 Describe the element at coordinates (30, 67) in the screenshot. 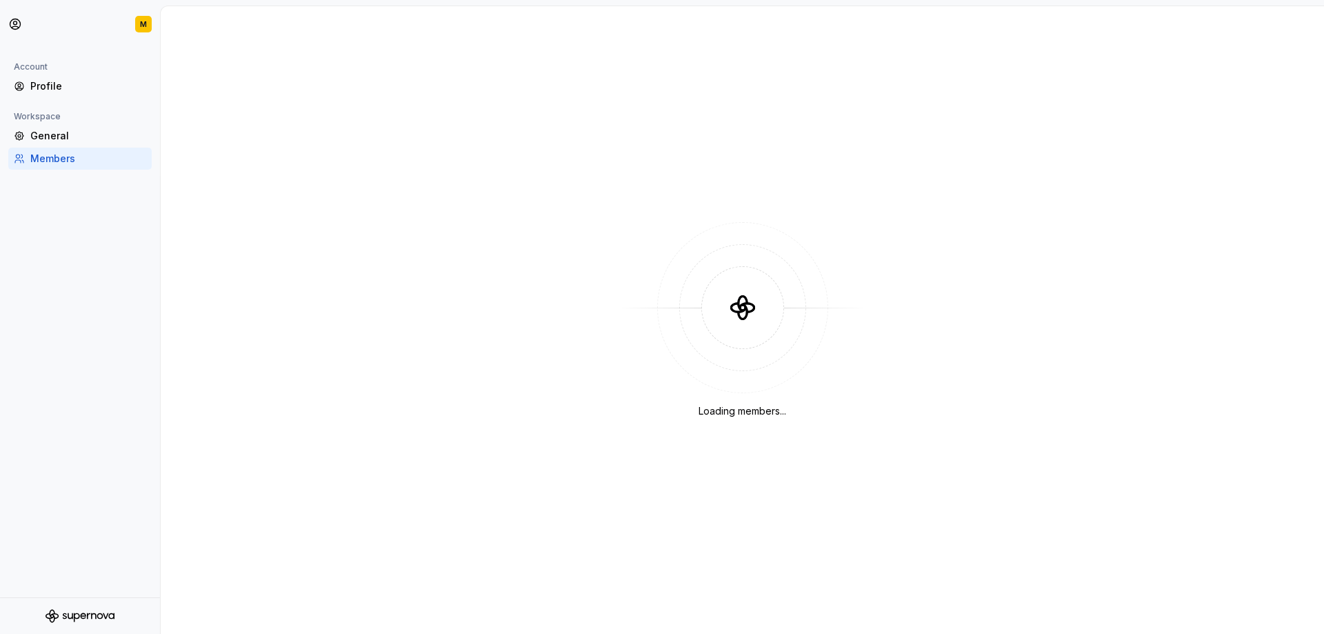

I see `div: Account` at that location.